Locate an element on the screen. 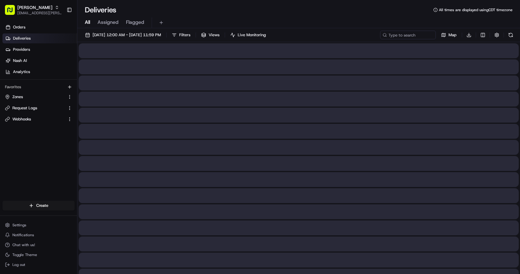  button: Create is located at coordinates (38, 206).